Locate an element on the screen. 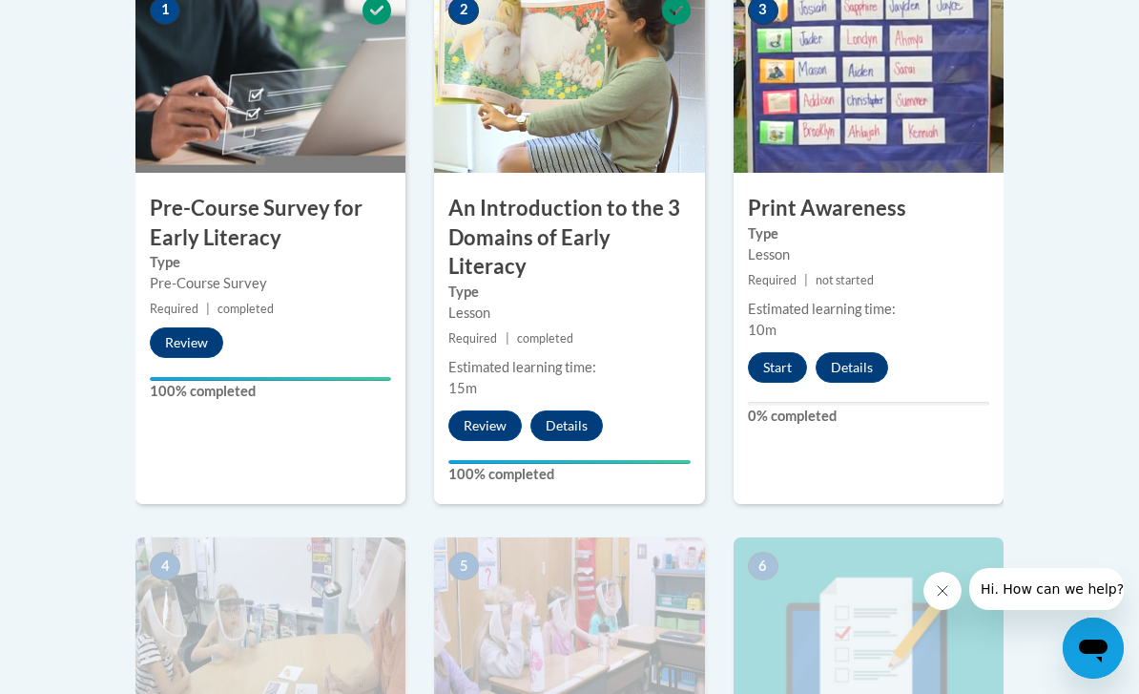  span: 5 is located at coordinates (464, 566).